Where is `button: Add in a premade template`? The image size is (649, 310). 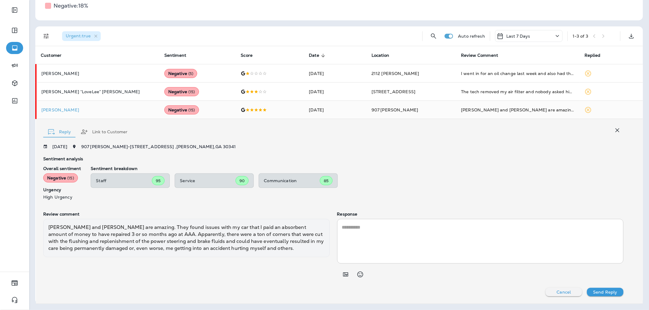 button: Add in a premade template is located at coordinates (345, 275).